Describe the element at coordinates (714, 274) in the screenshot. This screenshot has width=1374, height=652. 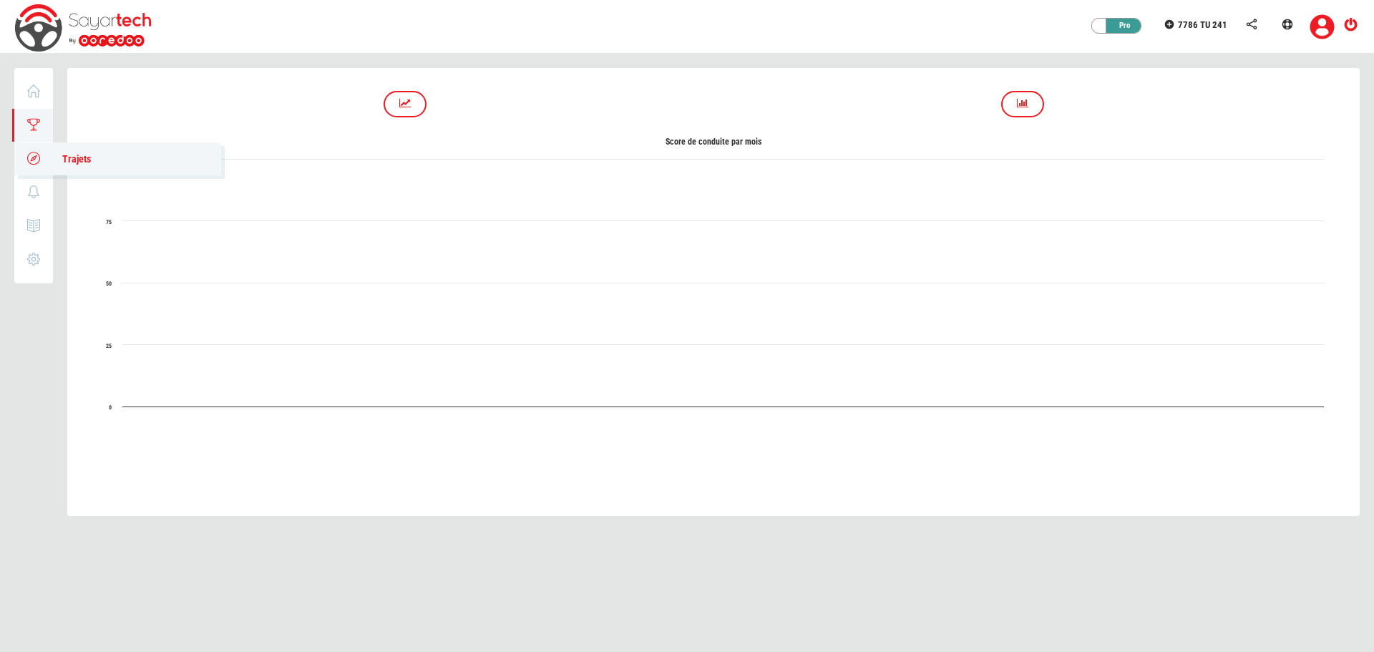
I see `svg: Score de conduite par mois` at that location.